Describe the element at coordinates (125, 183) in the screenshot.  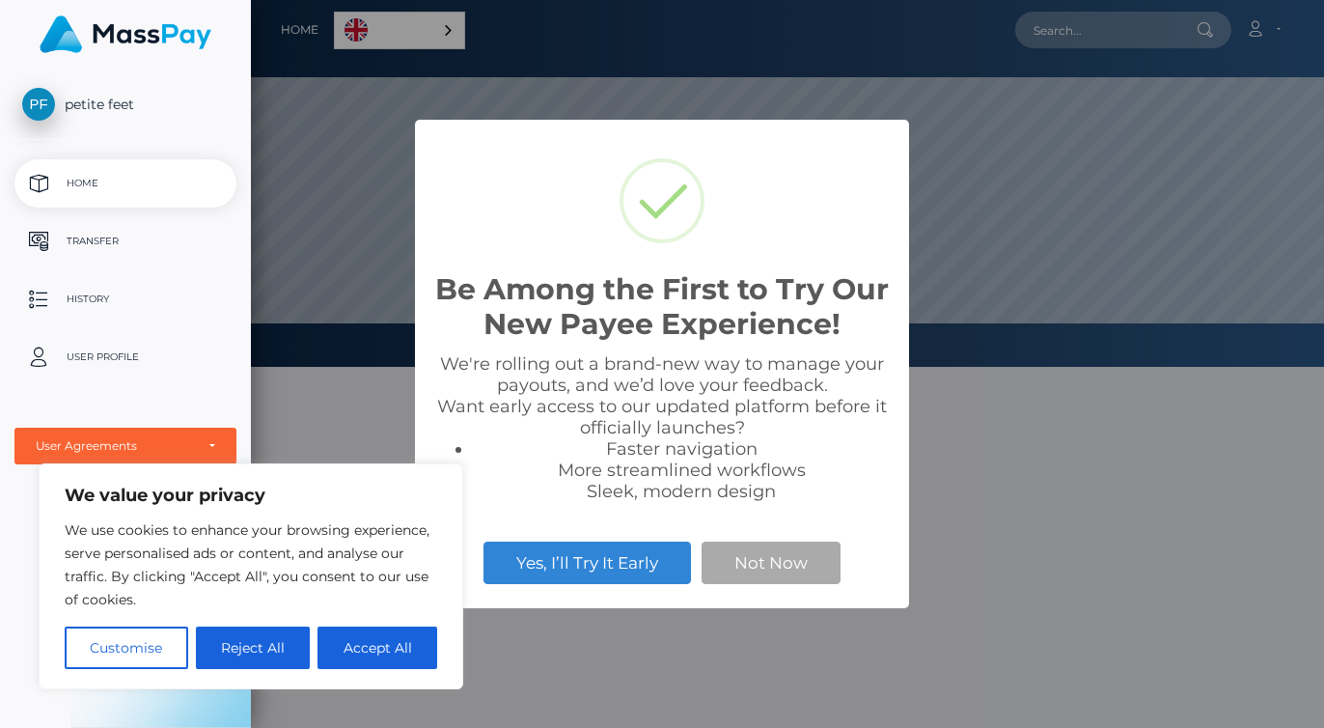
I see `p: Home` at that location.